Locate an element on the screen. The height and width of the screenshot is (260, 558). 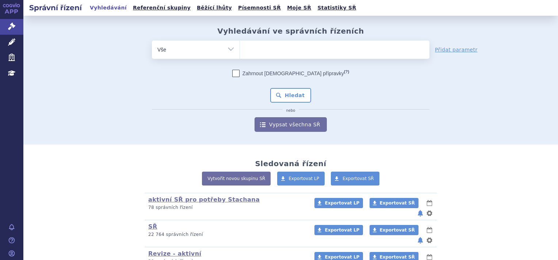
p: 78 správních řízení is located at coordinates (226, 207).